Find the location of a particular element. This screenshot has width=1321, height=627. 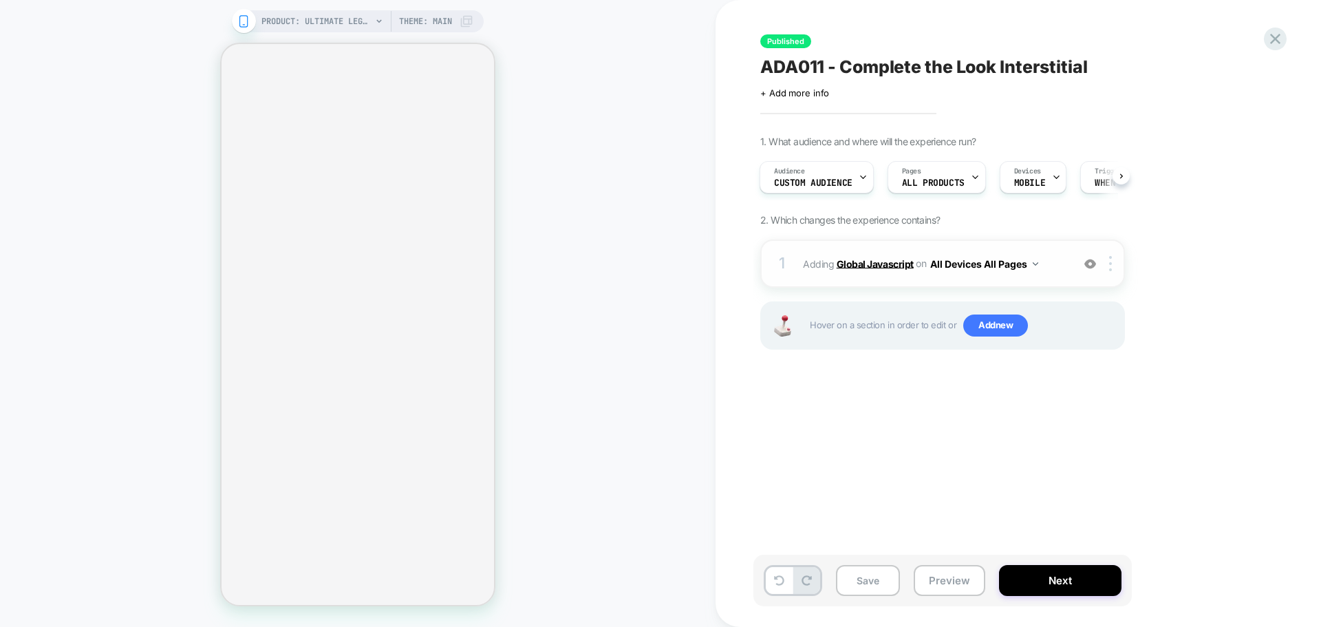

span: Devices is located at coordinates (1027, 171).